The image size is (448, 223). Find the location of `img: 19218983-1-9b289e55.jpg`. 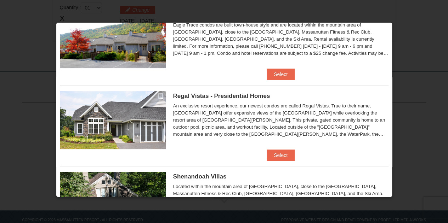

img: 19218983-1-9b289e55.jpg is located at coordinates (113, 39).